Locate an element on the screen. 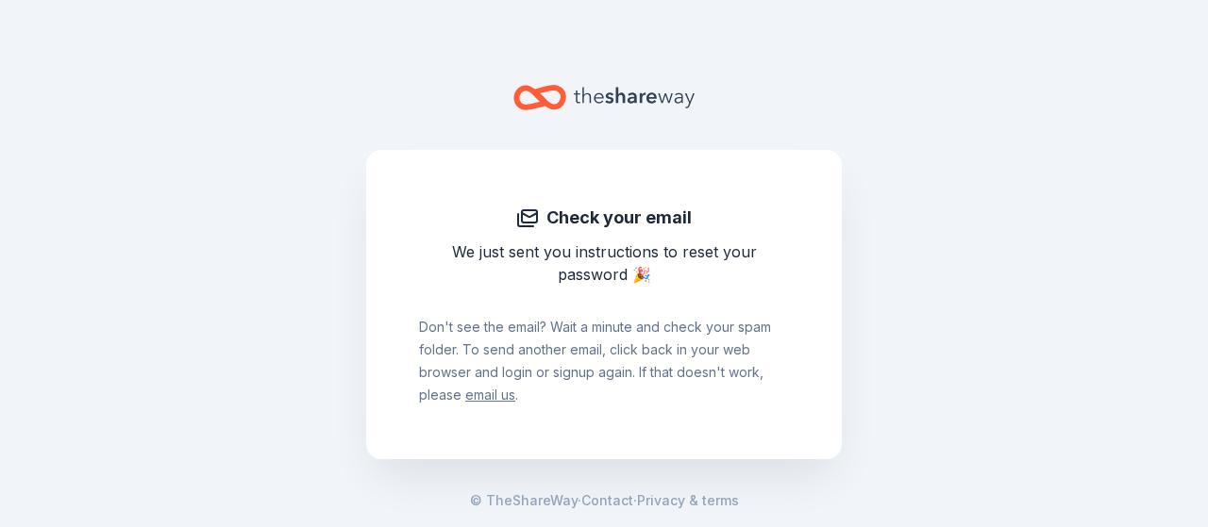 This screenshot has height=527, width=1208. a: Contact is located at coordinates (607, 501).